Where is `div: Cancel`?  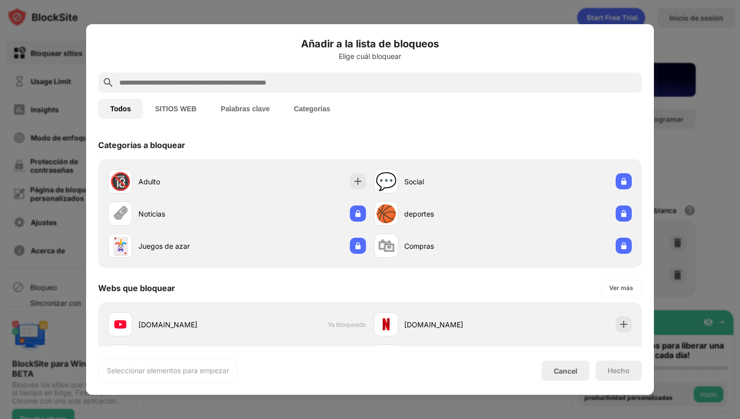
div: Cancel is located at coordinates (566, 371).